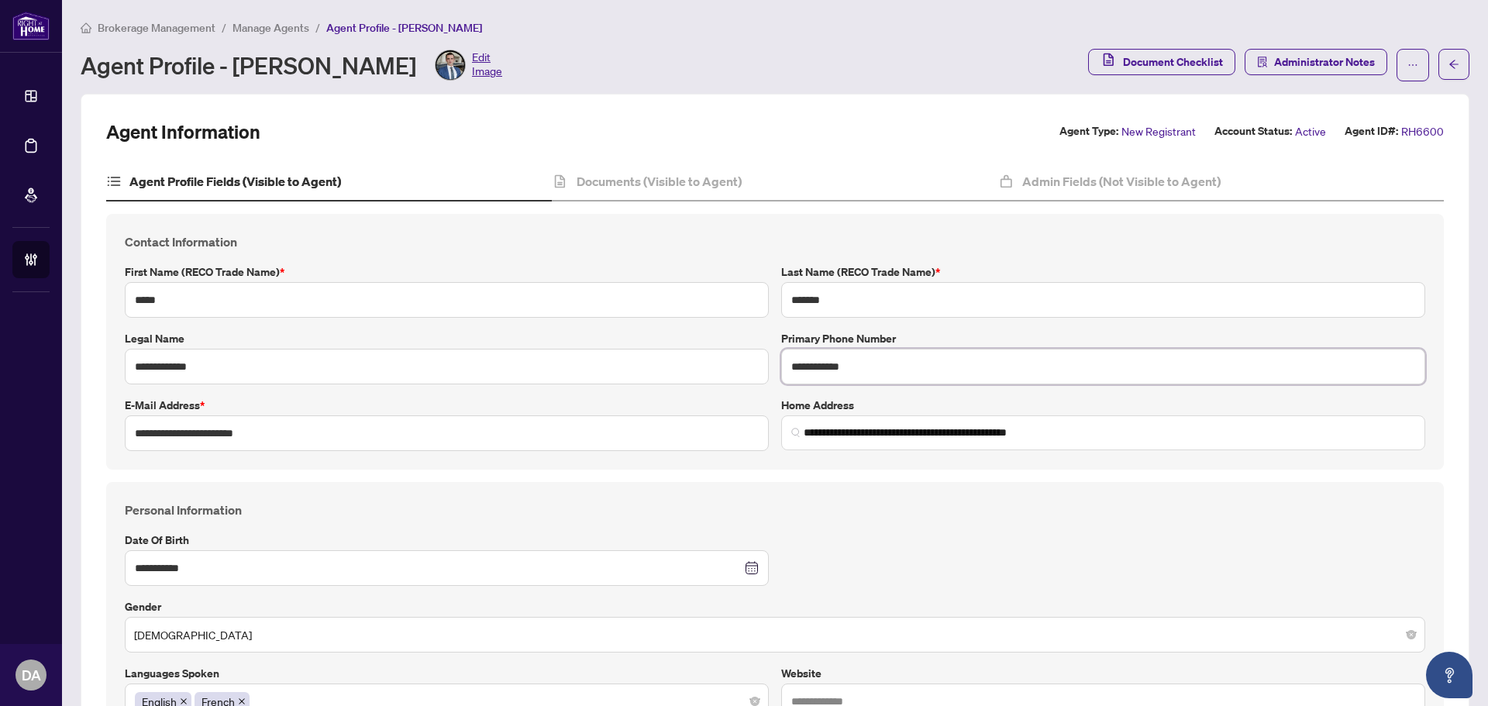 Image resolution: width=1488 pixels, height=706 pixels. I want to click on label: Account Status:, so click(1253, 131).